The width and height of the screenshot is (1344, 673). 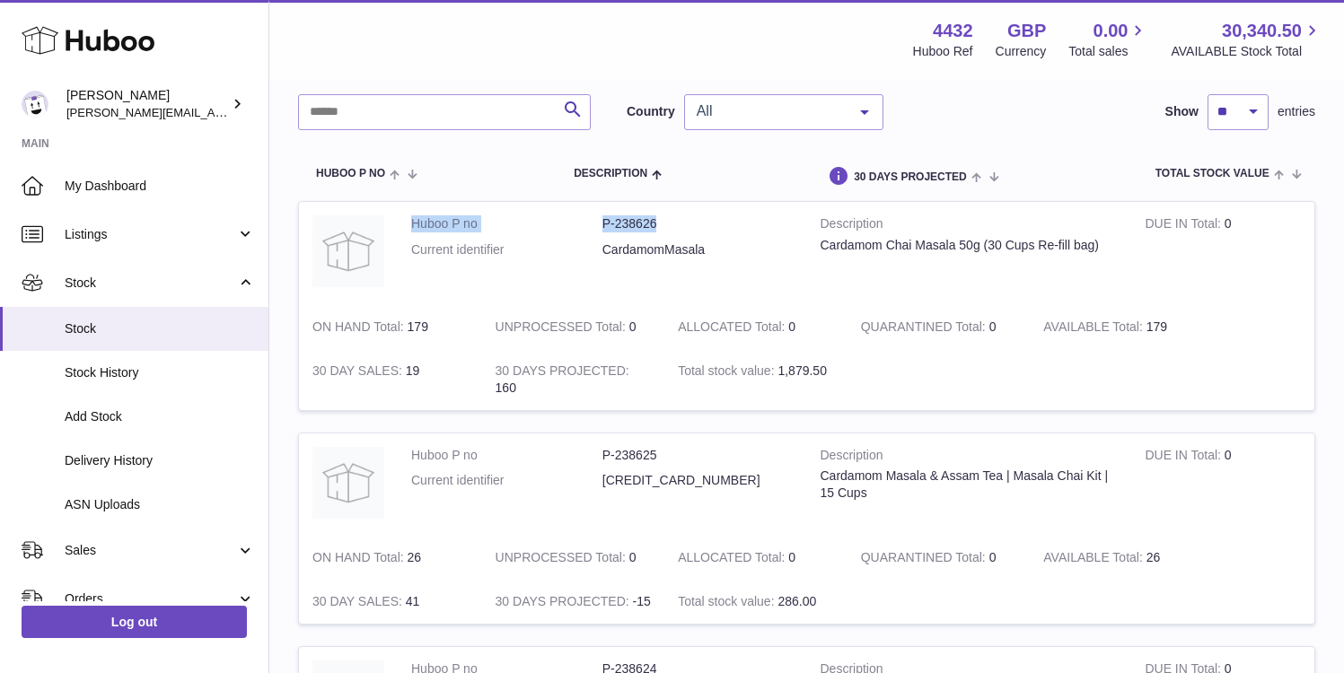 What do you see at coordinates (35, 104) in the screenshot?
I see `img: akhil@amalachai.com` at bounding box center [35, 104].